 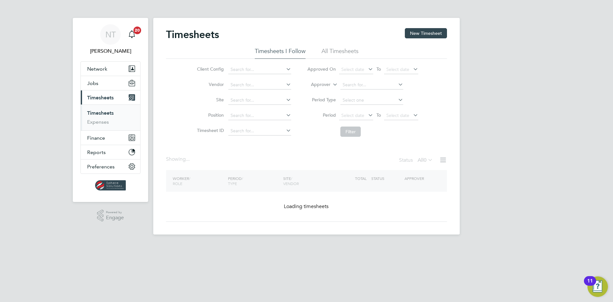 I want to click on span: Engage, so click(x=115, y=218).